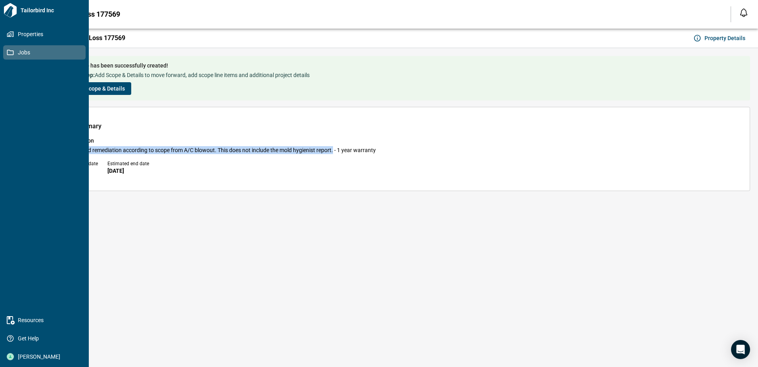 The image size is (758, 367). What do you see at coordinates (46, 320) in the screenshot?
I see `span: Resources` at bounding box center [46, 320].